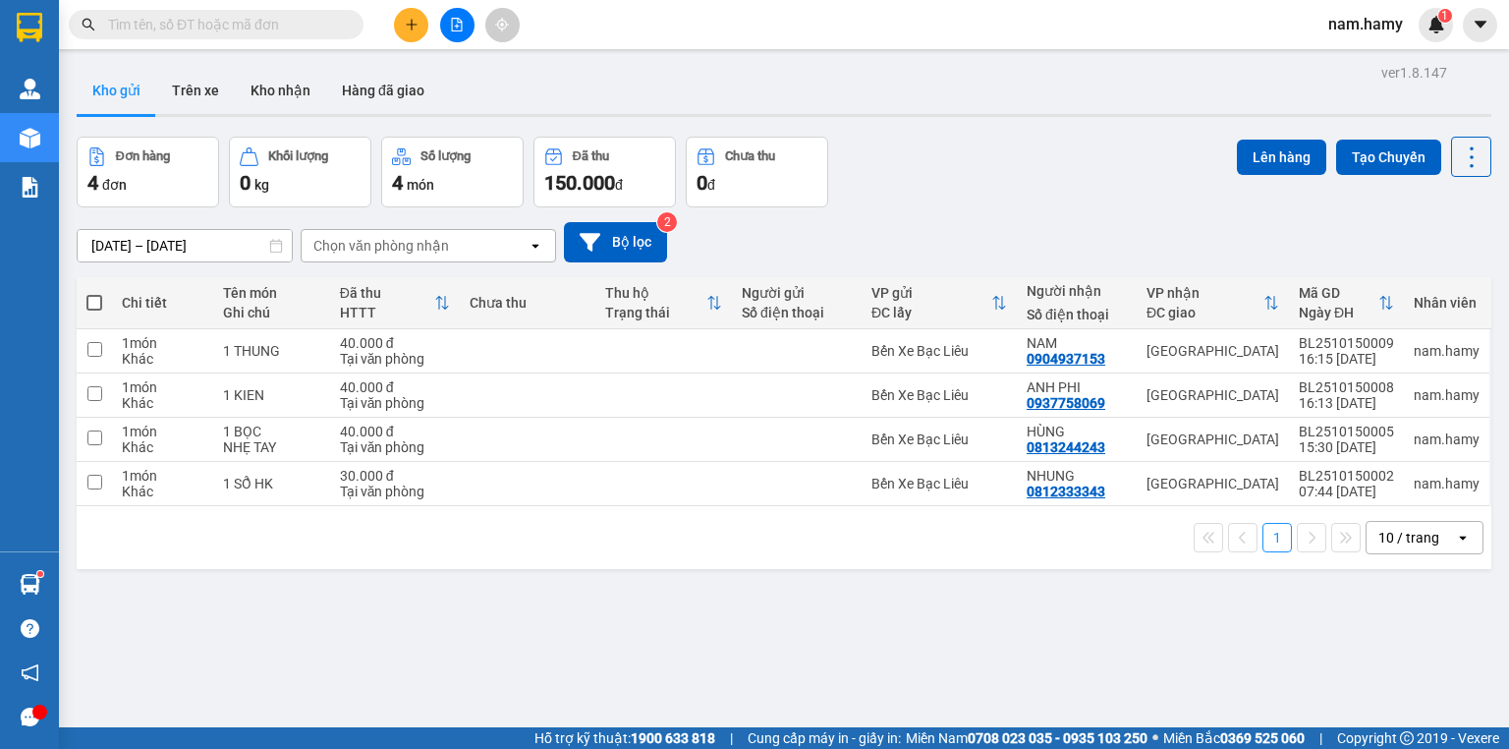 The height and width of the screenshot is (749, 1509). I want to click on span: copyright, so click(1407, 738).